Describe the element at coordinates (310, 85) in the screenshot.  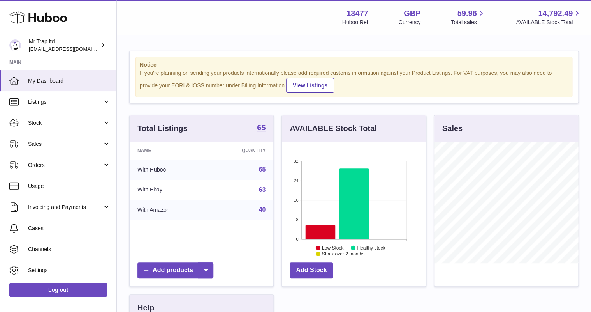
I see `a: View Listings` at that location.